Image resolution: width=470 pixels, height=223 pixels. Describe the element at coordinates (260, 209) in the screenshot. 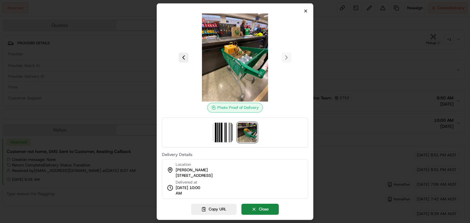

I see `button: Close` at that location.